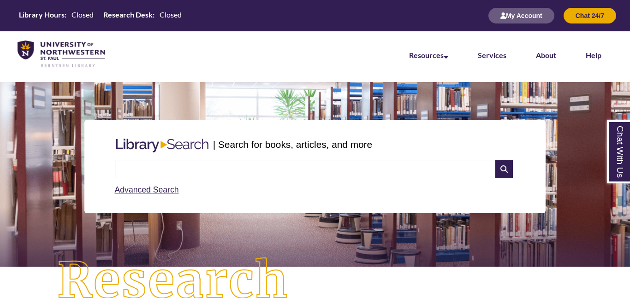 This screenshot has width=630, height=298. I want to click on a: Help, so click(593, 55).